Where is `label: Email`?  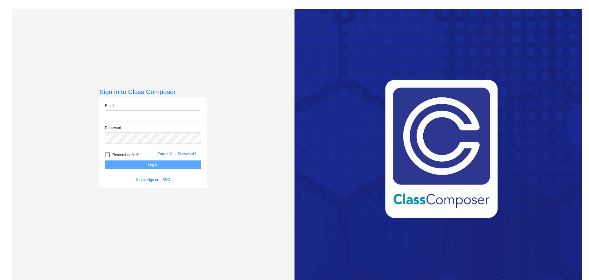
label: Email is located at coordinates (110, 106).